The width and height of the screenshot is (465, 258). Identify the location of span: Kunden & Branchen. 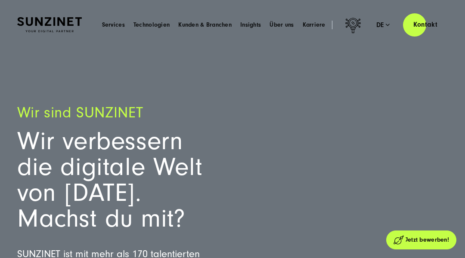
(205, 25).